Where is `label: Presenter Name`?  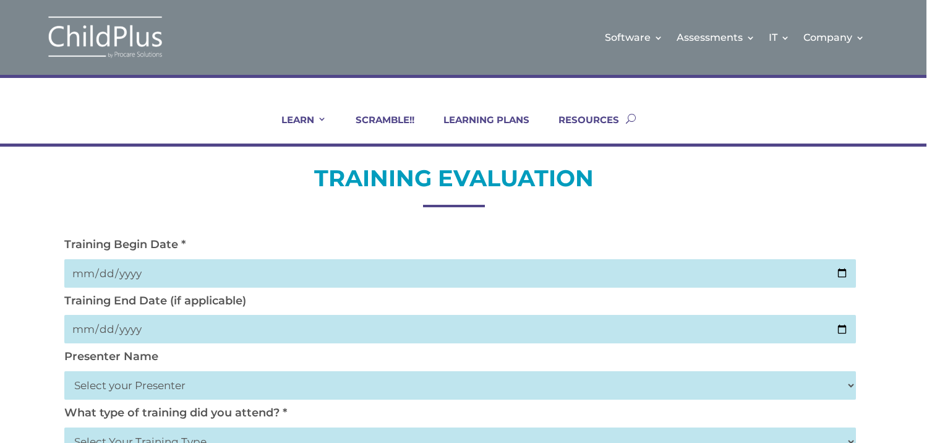
label: Presenter Name is located at coordinates (111, 356).